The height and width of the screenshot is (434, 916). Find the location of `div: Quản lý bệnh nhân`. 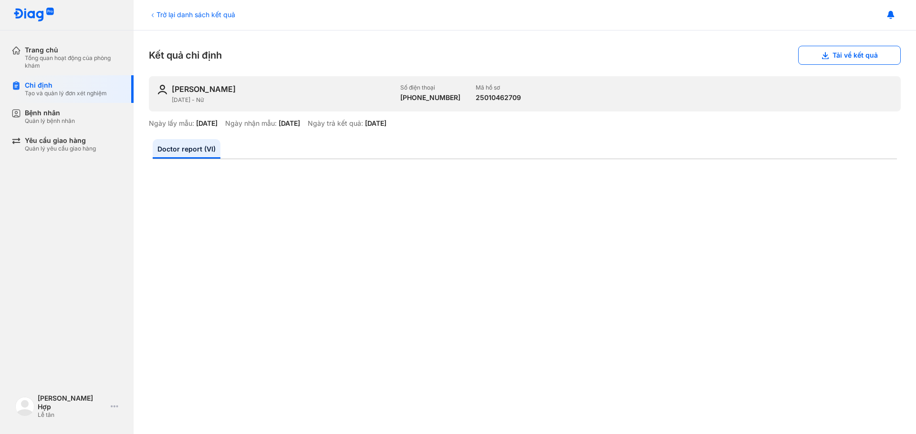

div: Quản lý bệnh nhân is located at coordinates (50, 121).